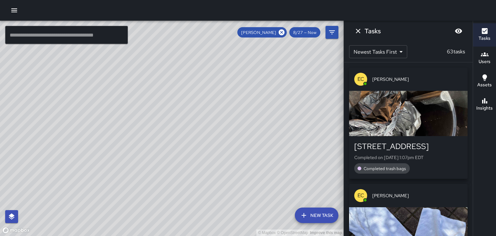  Describe the element at coordinates (332, 32) in the screenshot. I see `button: Filters` at that location.